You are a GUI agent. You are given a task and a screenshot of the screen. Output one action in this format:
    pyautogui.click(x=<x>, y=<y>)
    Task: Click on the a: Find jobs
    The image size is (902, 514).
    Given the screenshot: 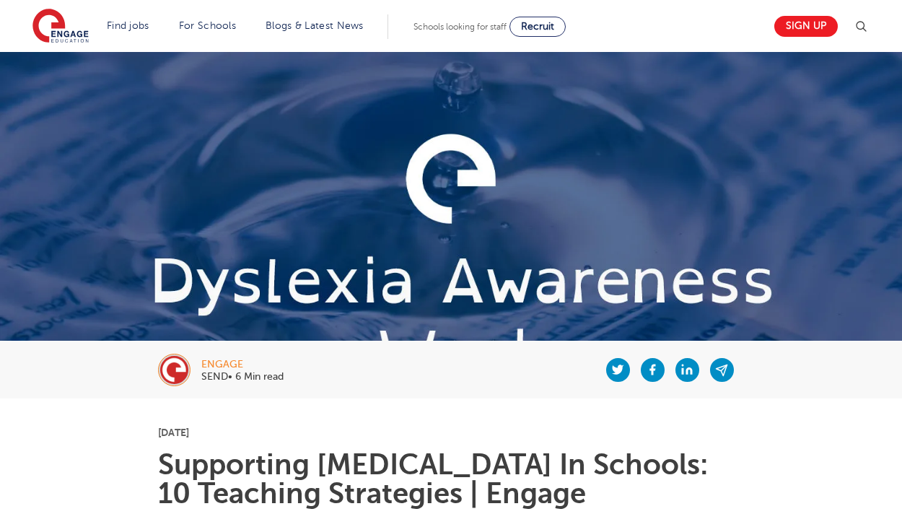 What is the action you would take?
    pyautogui.click(x=128, y=25)
    